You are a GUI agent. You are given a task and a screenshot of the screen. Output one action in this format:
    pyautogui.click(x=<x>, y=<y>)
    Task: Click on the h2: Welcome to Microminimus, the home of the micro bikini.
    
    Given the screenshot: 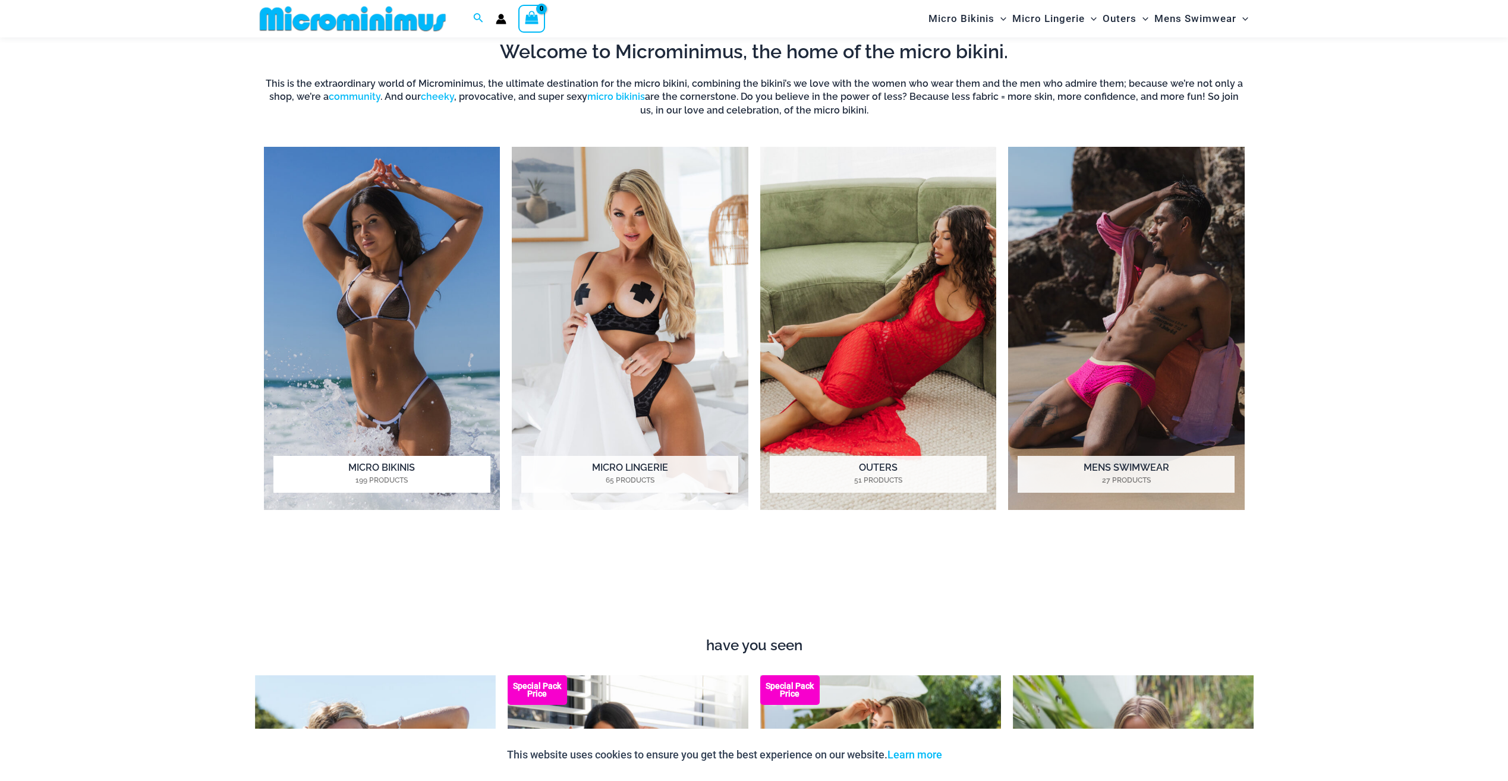 What is the action you would take?
    pyautogui.click(x=754, y=52)
    